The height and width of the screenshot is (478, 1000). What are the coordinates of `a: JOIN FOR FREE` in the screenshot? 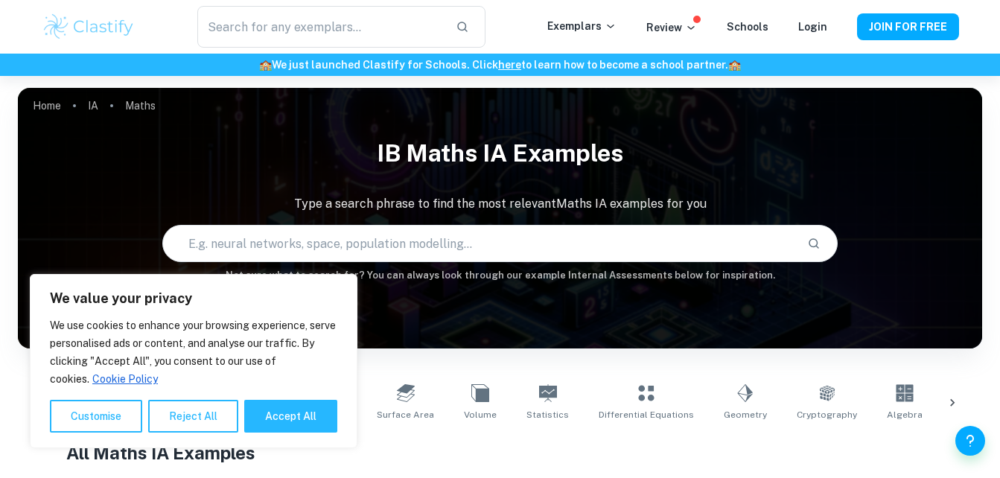 It's located at (907, 27).